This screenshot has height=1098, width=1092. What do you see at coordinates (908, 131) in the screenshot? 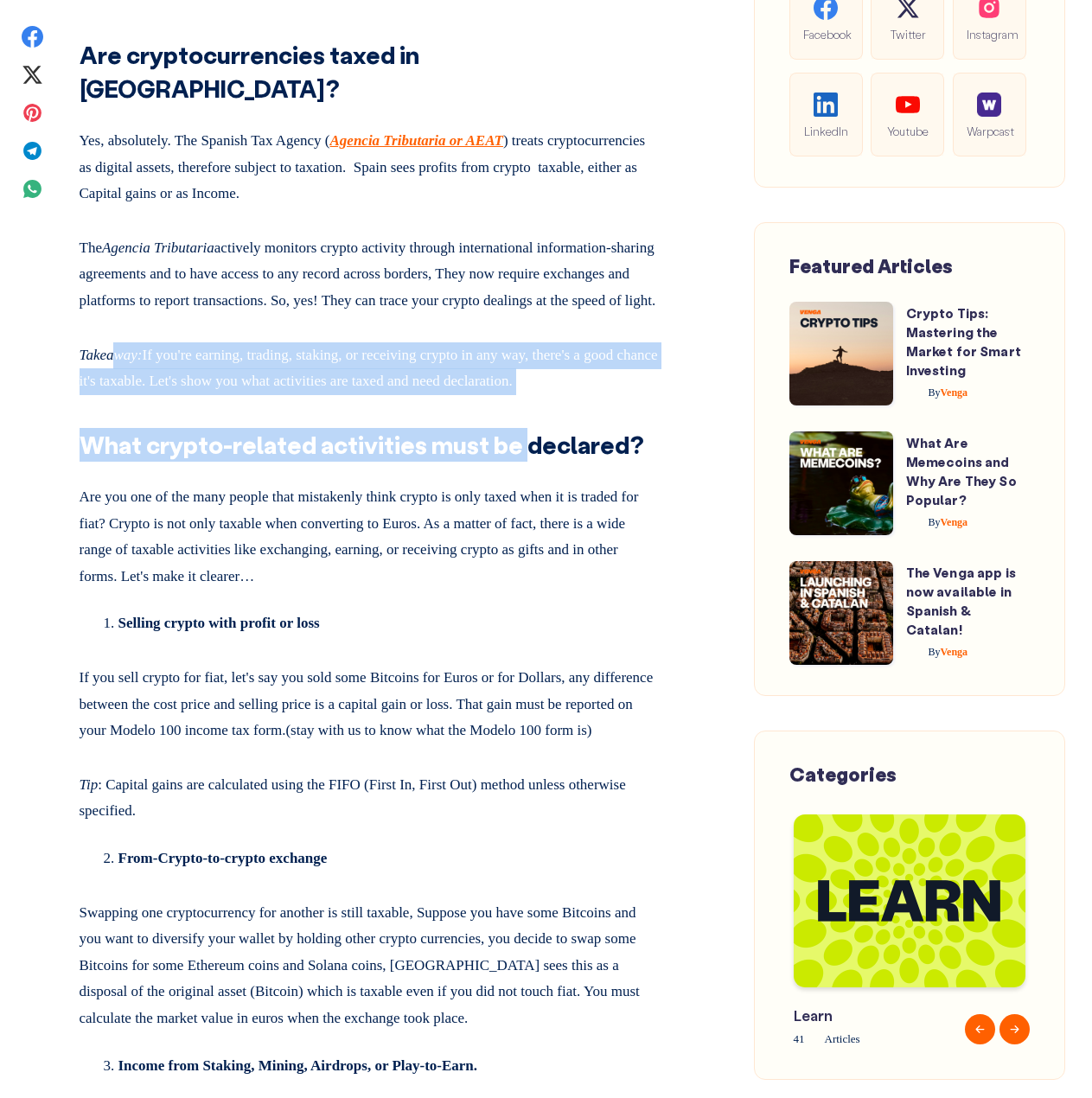
I see `span: Youtube` at bounding box center [908, 131].